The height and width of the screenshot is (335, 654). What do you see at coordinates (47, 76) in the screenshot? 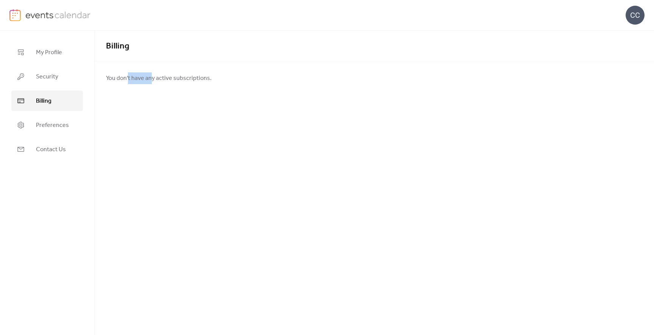
I see `a: Security` at bounding box center [47, 76].